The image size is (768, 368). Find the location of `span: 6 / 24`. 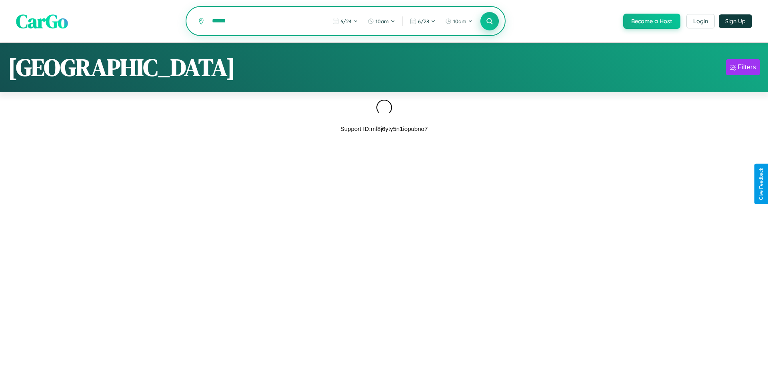

span: 6 / 24 is located at coordinates (346, 21).